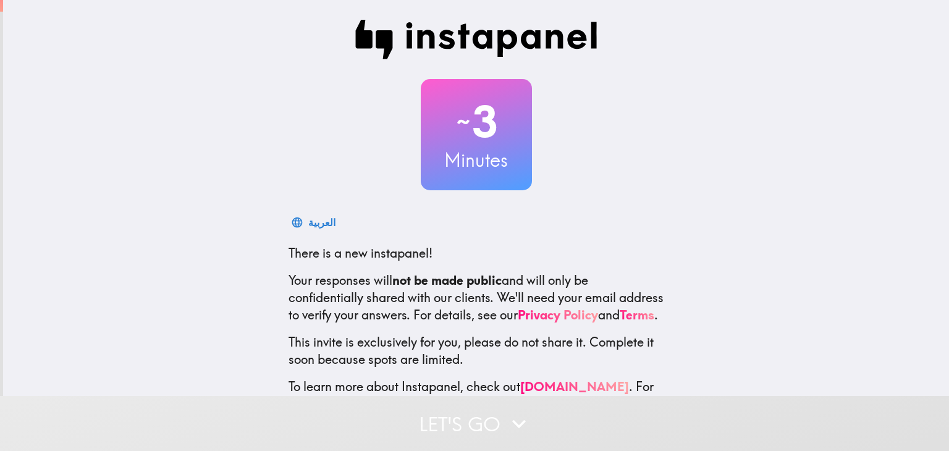  Describe the element at coordinates (558, 315) in the screenshot. I see `a: Privacy Policy` at that location.